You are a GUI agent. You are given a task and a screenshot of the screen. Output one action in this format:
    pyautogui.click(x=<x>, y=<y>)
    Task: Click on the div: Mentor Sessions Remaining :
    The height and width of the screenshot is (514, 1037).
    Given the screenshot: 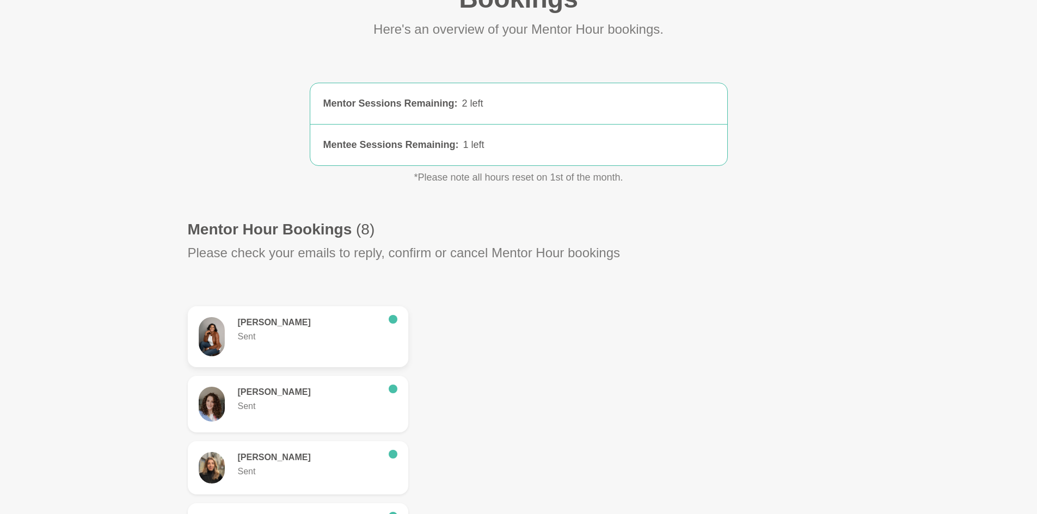 What is the action you would take?
    pyautogui.click(x=390, y=103)
    